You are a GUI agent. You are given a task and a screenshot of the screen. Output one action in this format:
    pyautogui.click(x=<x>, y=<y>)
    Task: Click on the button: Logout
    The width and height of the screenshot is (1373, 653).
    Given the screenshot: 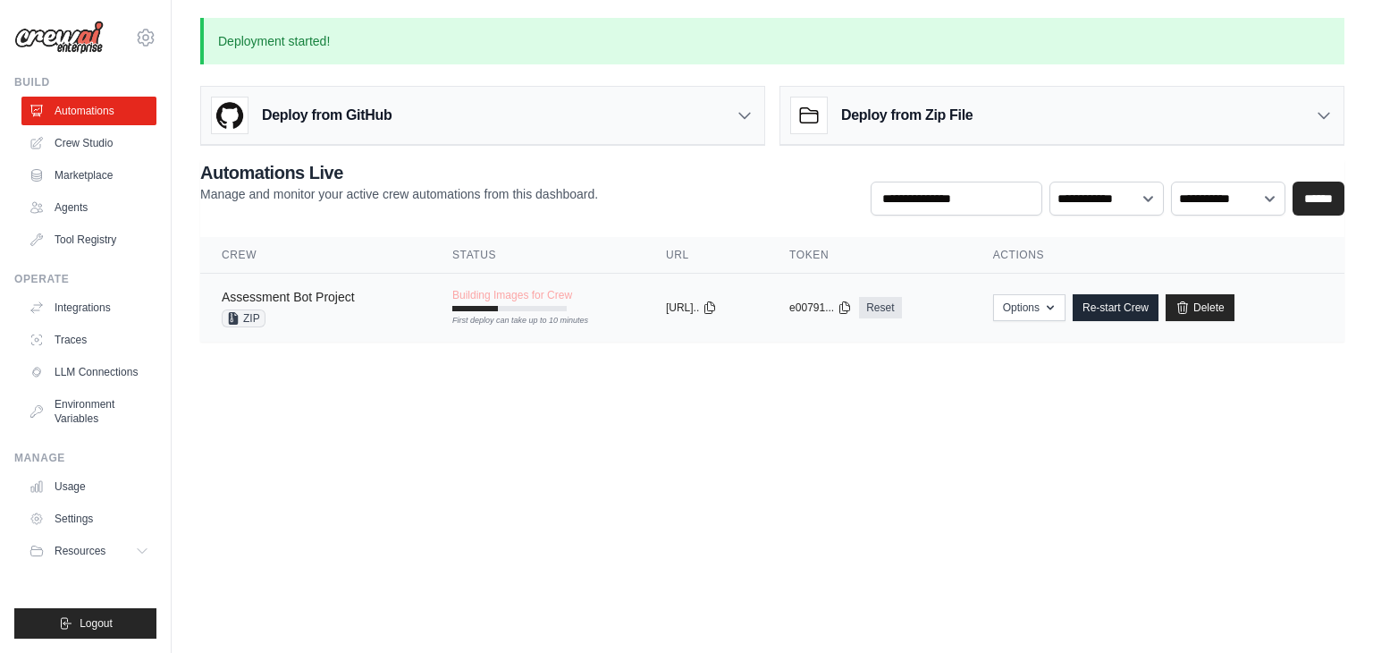 What is the action you would take?
    pyautogui.click(x=85, y=623)
    